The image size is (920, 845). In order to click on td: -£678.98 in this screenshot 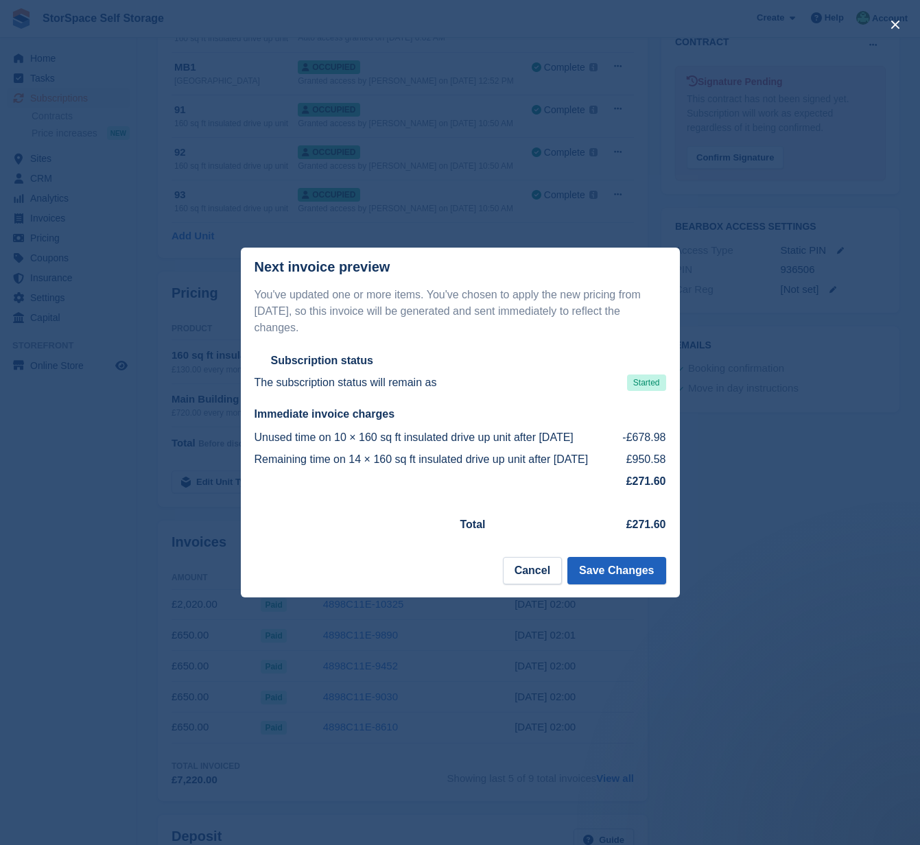, I will do `click(642, 438)`.